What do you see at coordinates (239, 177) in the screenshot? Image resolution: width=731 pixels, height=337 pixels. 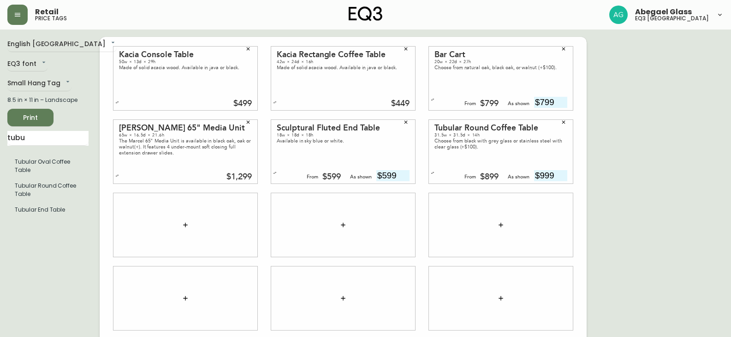 I see `div: $1,299` at bounding box center [239, 177].